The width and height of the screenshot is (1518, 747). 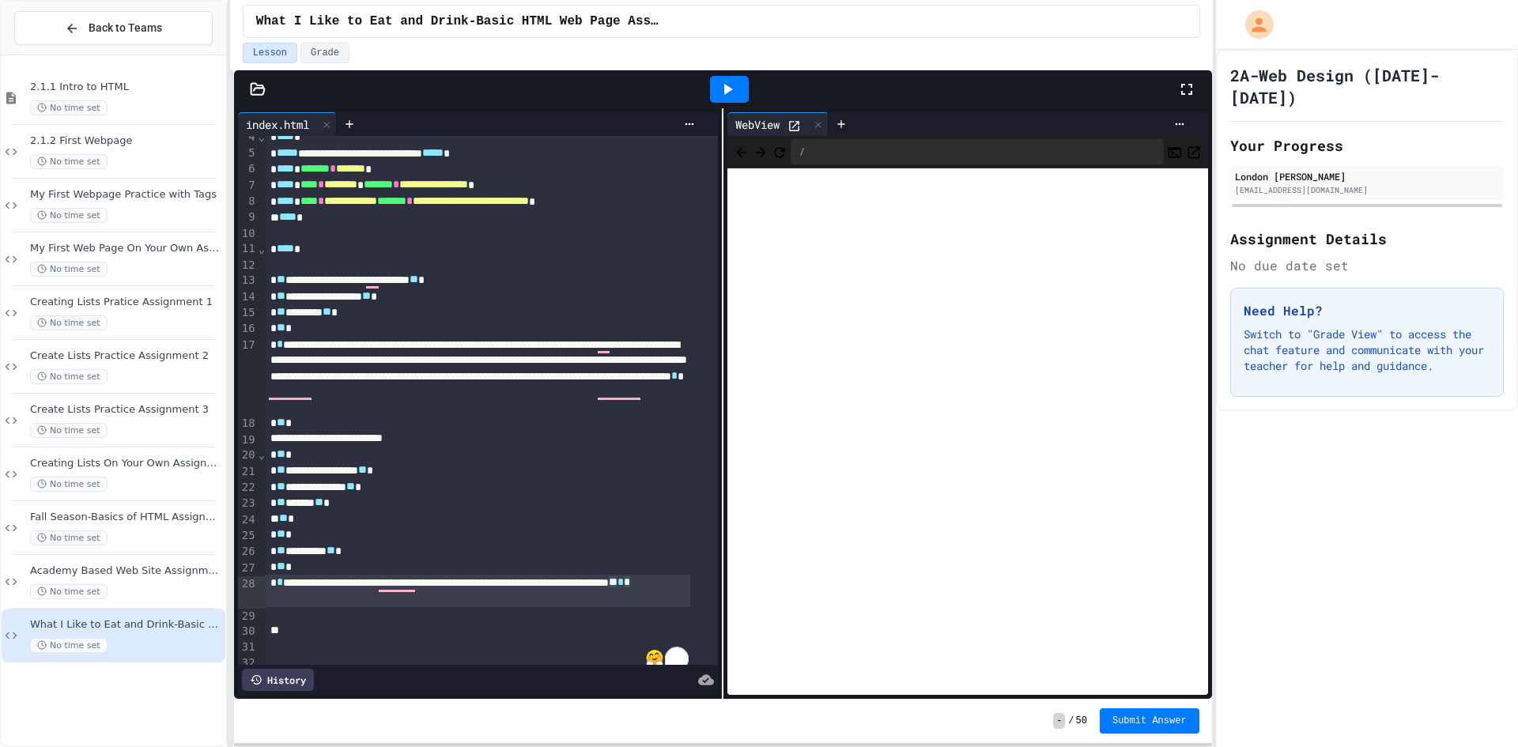 I want to click on button: Grade, so click(x=325, y=53).